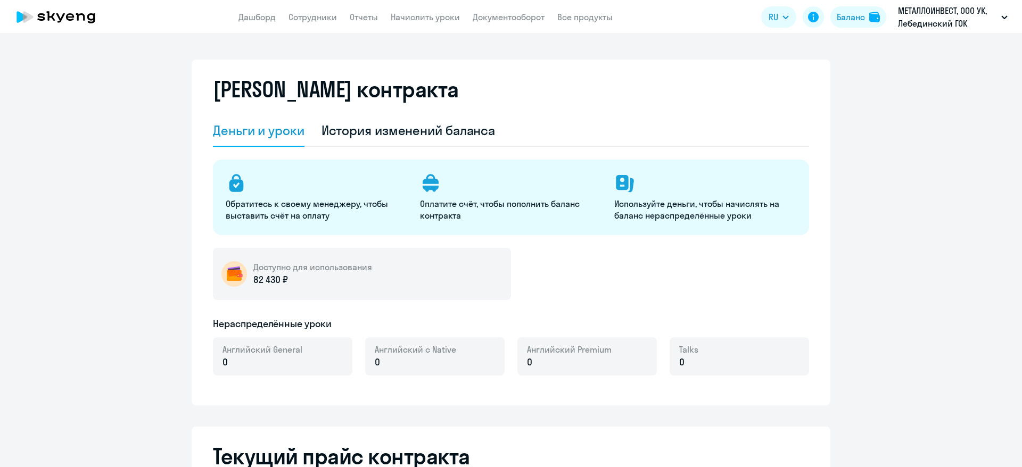  Describe the element at coordinates (363, 17) in the screenshot. I see `a: Отчеты` at that location.